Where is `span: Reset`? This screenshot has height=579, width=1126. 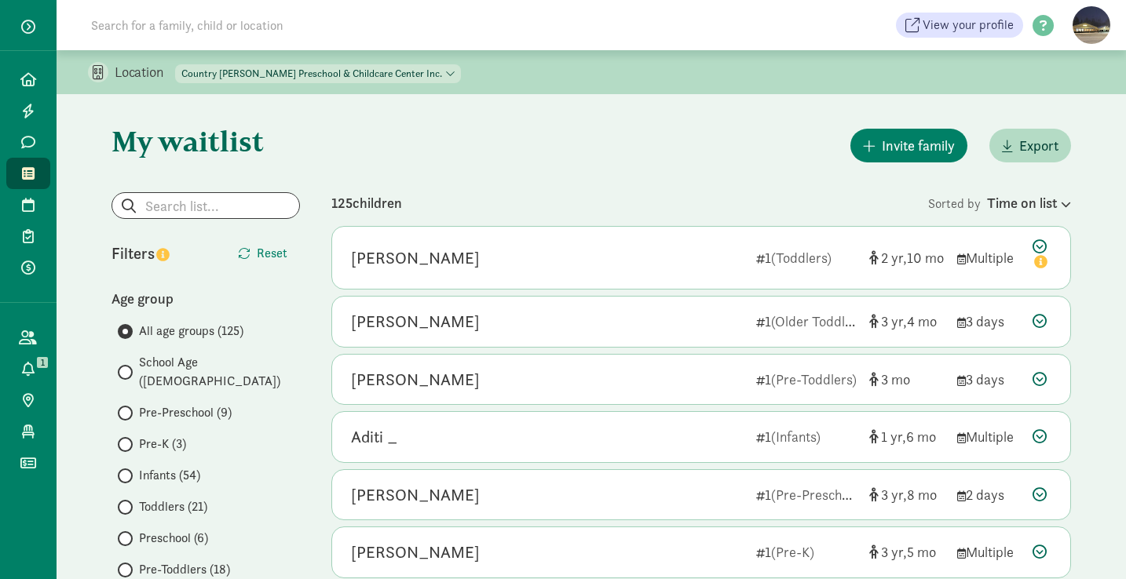 span: Reset is located at coordinates (272, 254).